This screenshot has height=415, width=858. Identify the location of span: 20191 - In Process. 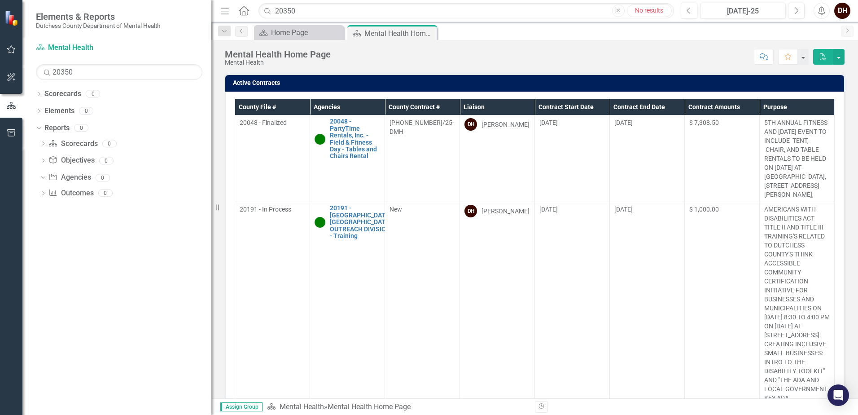
(265, 209).